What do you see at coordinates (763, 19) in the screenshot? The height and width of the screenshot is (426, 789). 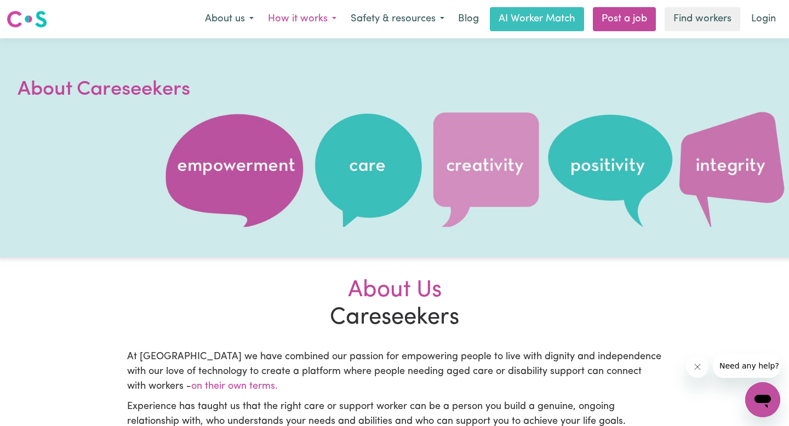 I see `a: Login` at bounding box center [763, 19].